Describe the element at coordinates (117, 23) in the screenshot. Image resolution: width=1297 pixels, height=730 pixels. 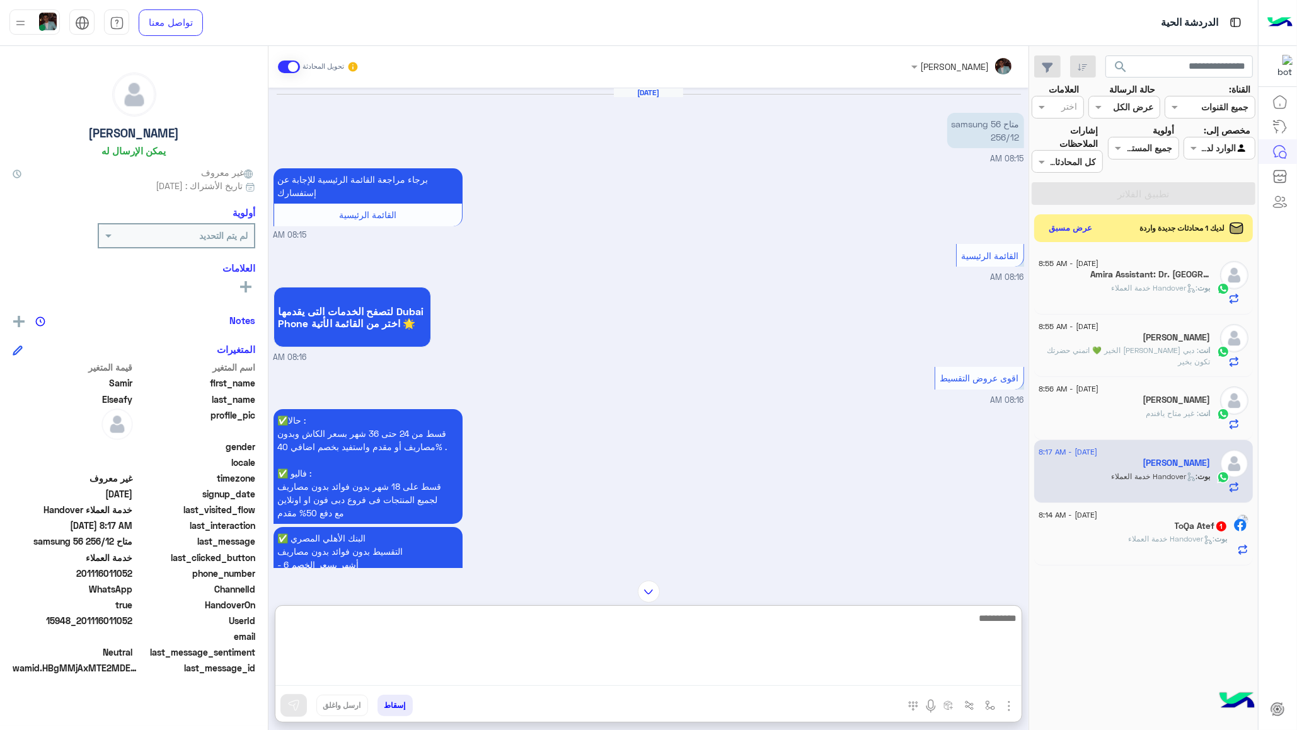
I see `a: tab` at that location.